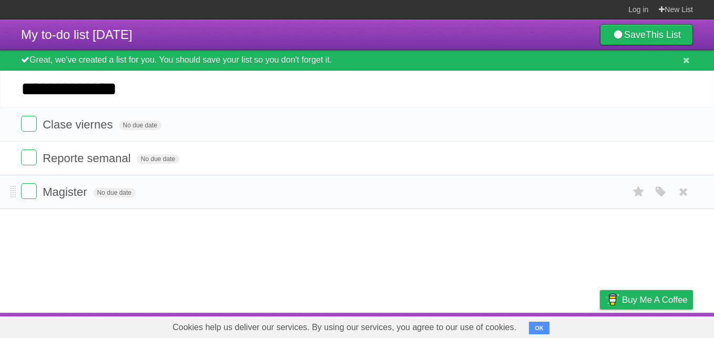 This screenshot has width=714, height=338. What do you see at coordinates (344, 327) in the screenshot?
I see `span: Cookies help us deliver our services. By using our services, you agree to our use of cookies.` at bounding box center [344, 327].